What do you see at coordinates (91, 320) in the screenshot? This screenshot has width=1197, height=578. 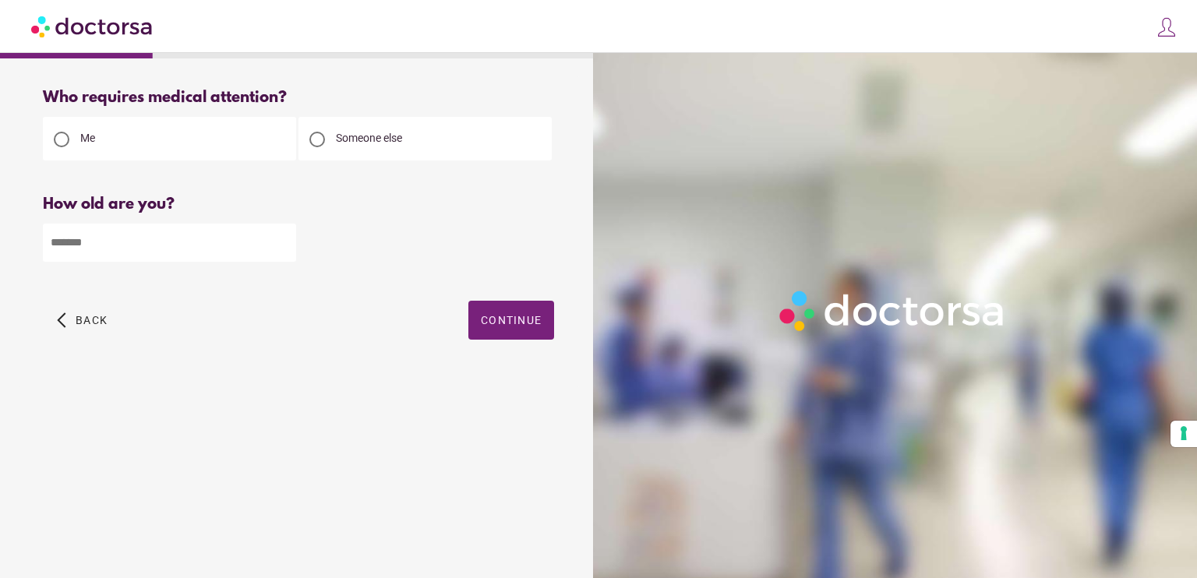 I see `span: Back` at bounding box center [91, 320].